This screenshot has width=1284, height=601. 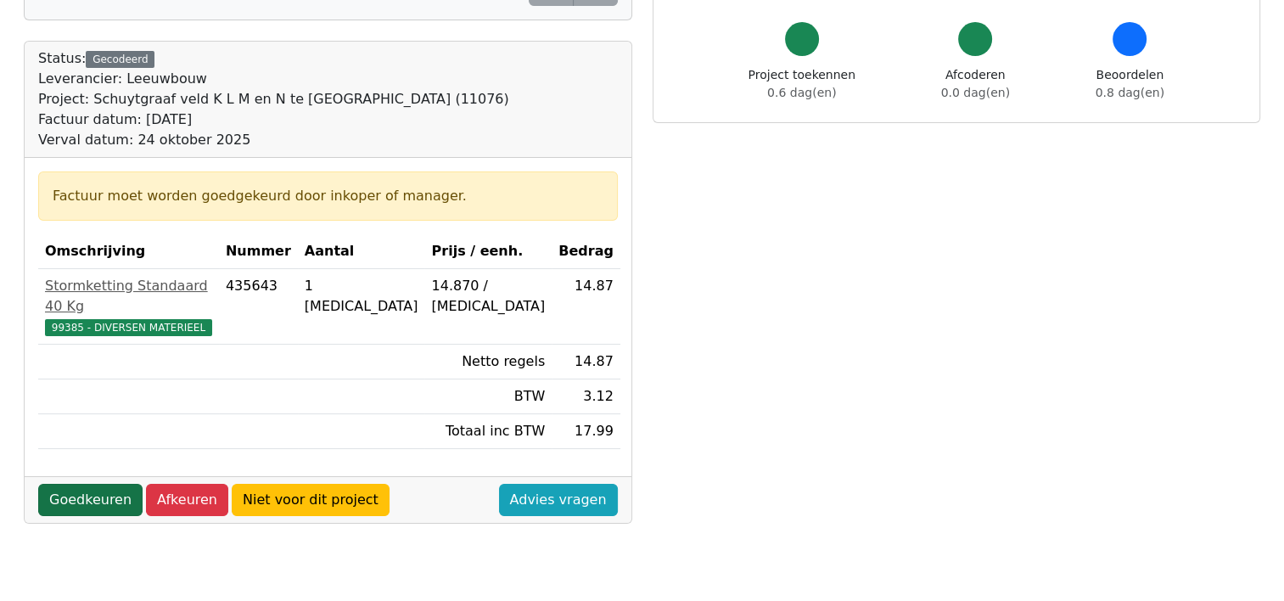 I want to click on th: Nummer, so click(x=258, y=251).